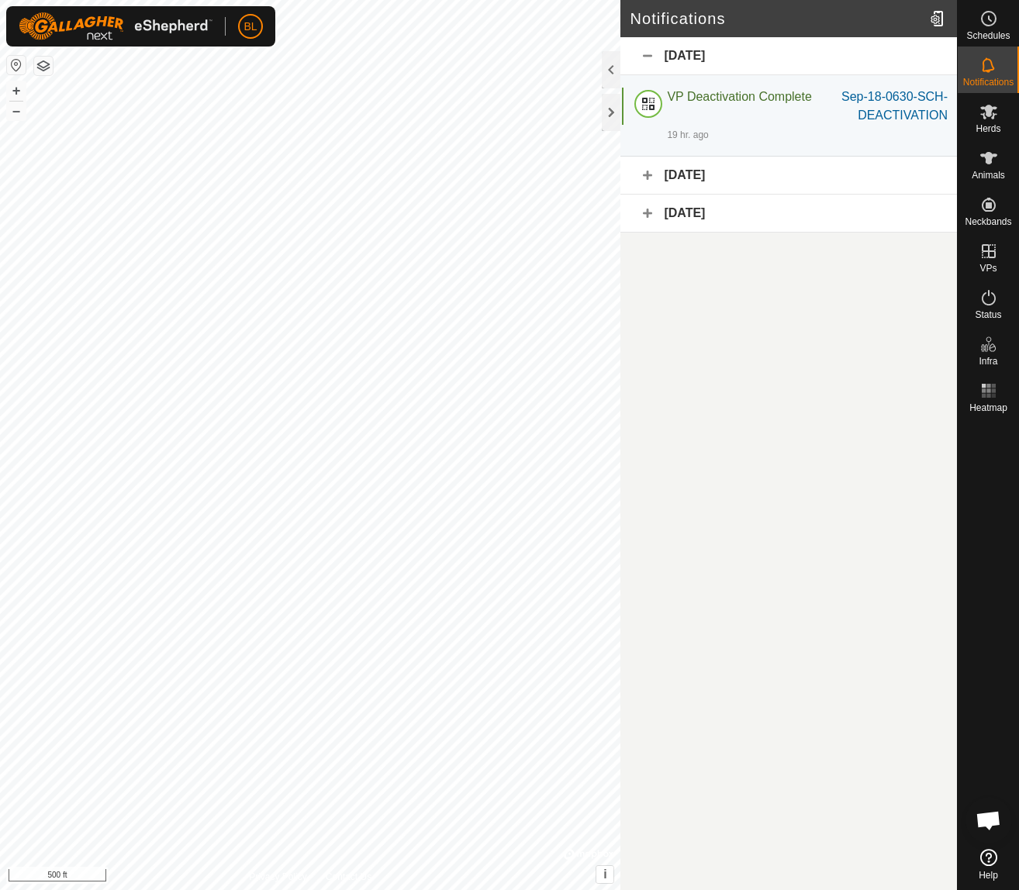  What do you see at coordinates (776, 19) in the screenshot?
I see `h2: Notifications` at bounding box center [776, 19].